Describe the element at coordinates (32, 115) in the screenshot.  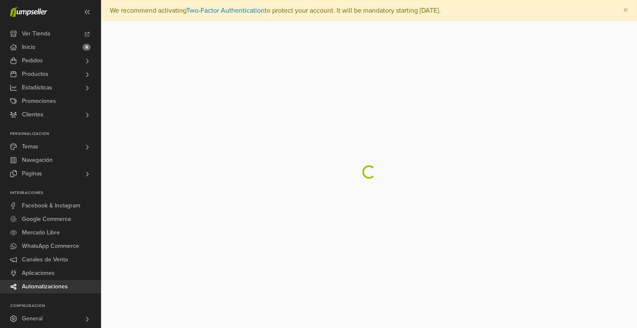
I see `span: Clientes` at that location.